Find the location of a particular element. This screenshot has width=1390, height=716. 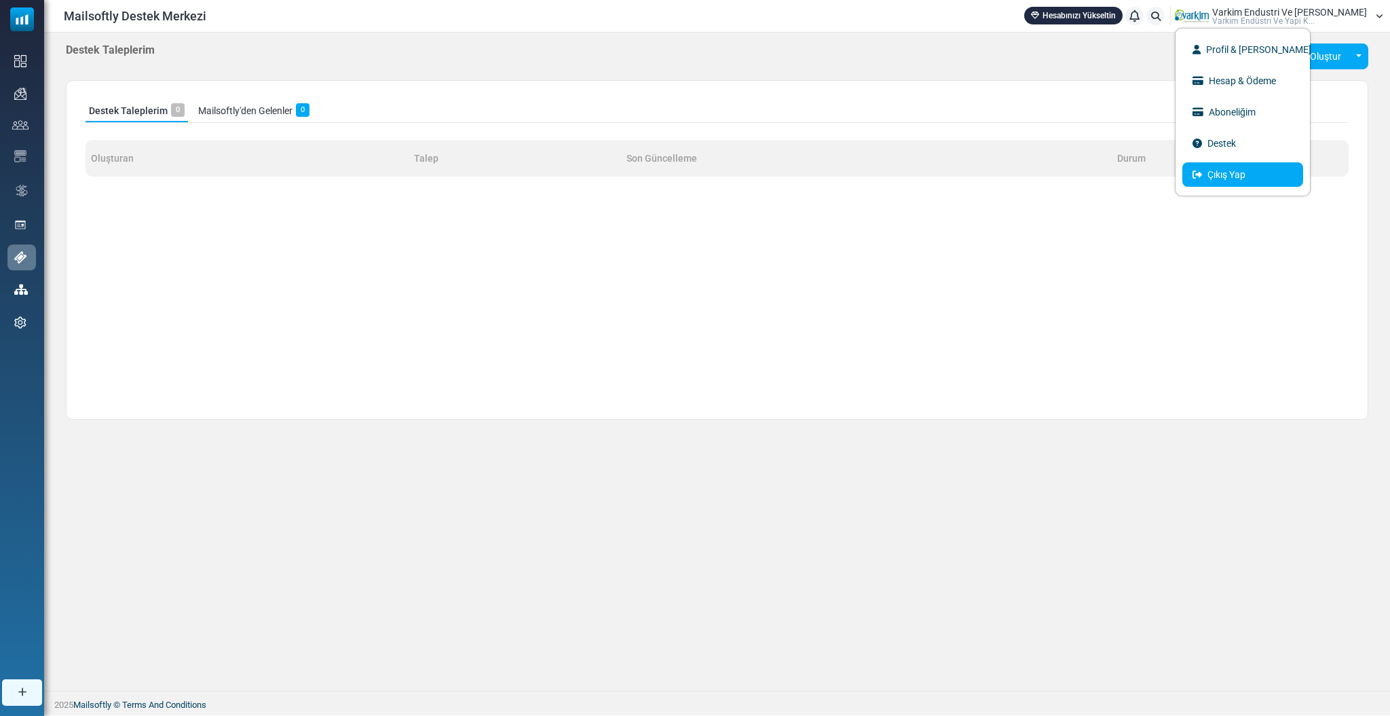

span: Varki̇m Endüstri̇ Ve Yapi K... is located at coordinates (1263, 21).